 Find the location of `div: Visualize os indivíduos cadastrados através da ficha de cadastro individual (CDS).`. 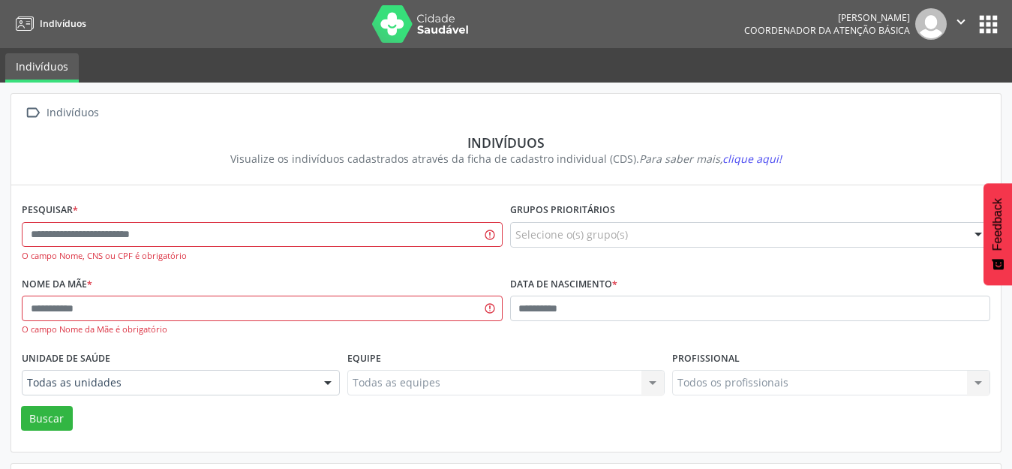

div: Visualize os indivíduos cadastrados através da ficha de cadastro individual (CDS). is located at coordinates (506, 158).